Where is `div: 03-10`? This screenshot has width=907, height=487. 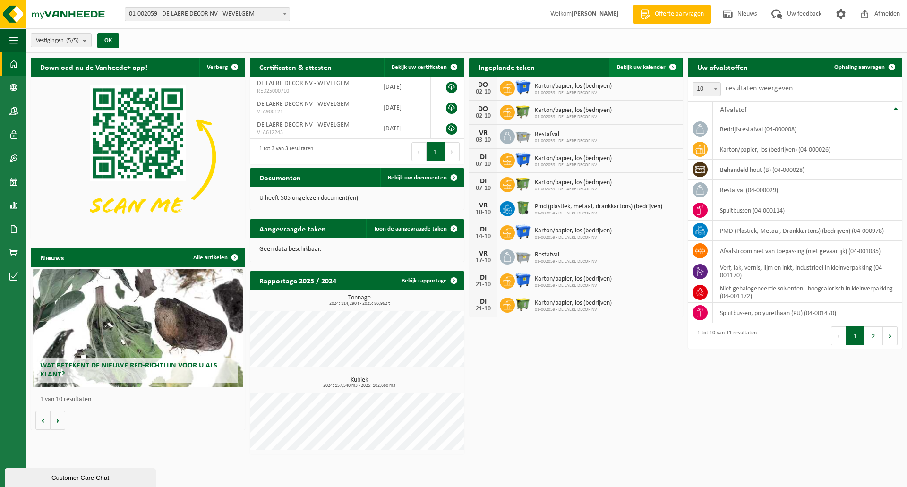
div: 03-10 is located at coordinates (483, 140).